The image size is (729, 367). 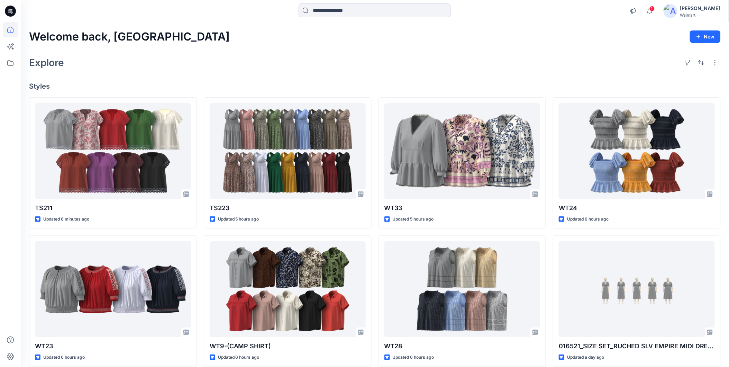 I want to click on img: avatar, so click(x=670, y=11).